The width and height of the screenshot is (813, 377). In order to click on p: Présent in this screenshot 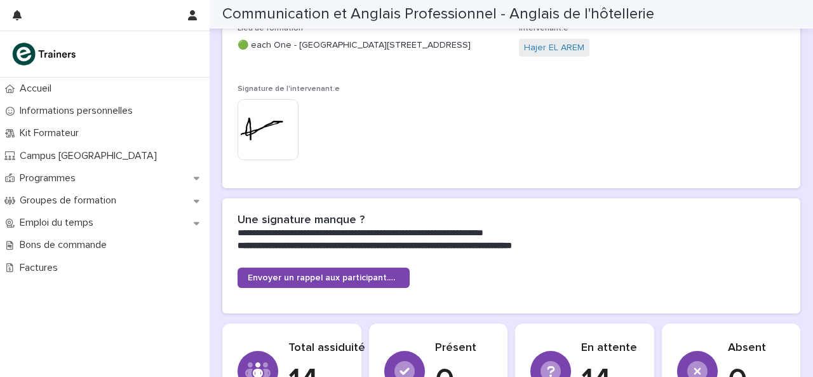, I will do `click(464, 348)`.